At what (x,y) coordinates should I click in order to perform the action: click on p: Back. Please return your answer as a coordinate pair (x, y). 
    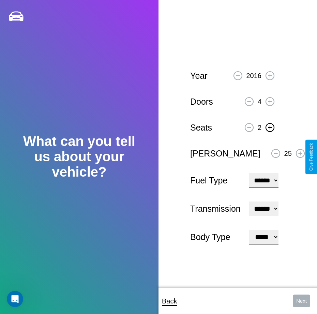
    Looking at the image, I should click on (170, 301).